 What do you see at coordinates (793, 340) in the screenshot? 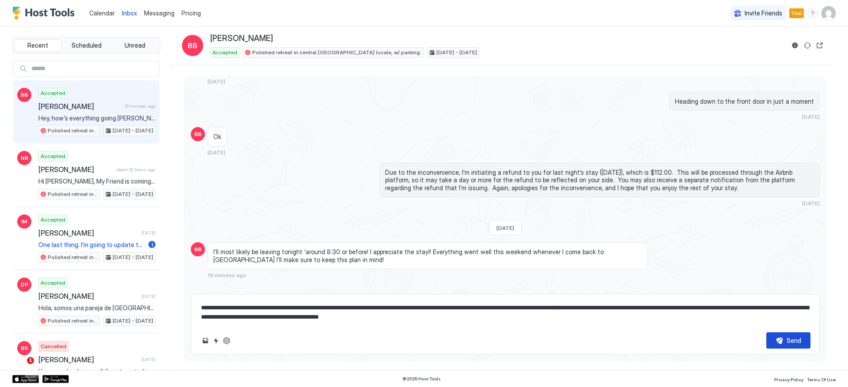
I see `div: Send` at bounding box center [793, 340].